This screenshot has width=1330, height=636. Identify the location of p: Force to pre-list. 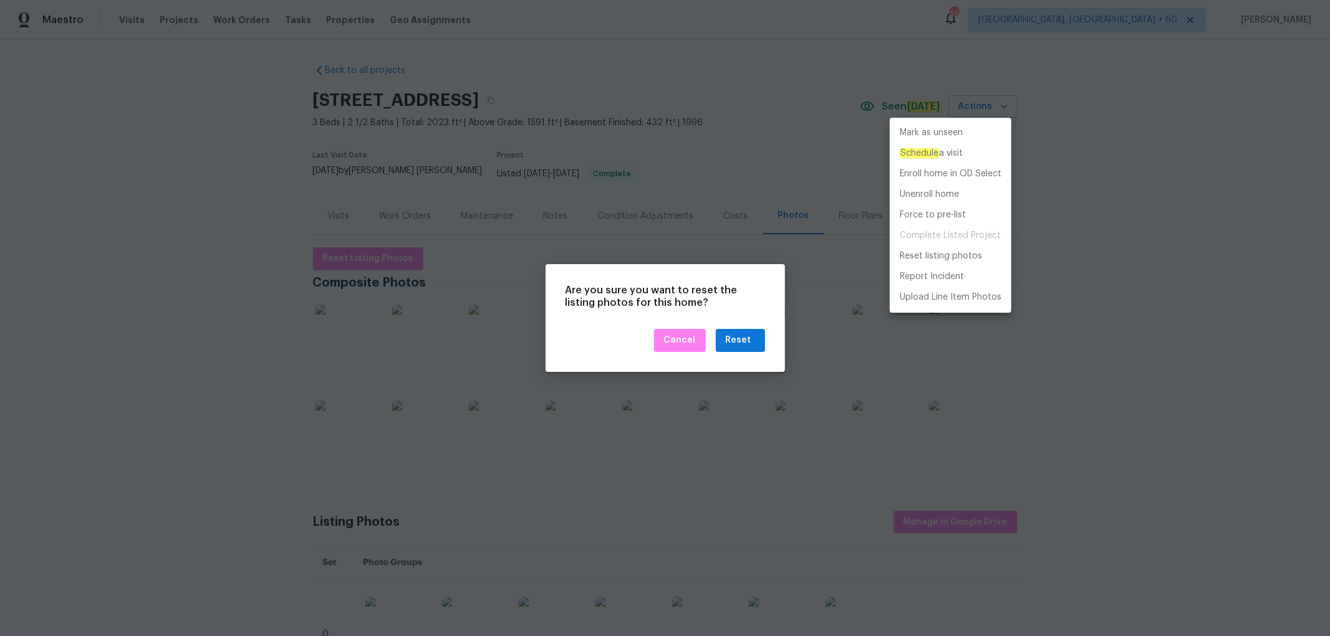
(933, 215).